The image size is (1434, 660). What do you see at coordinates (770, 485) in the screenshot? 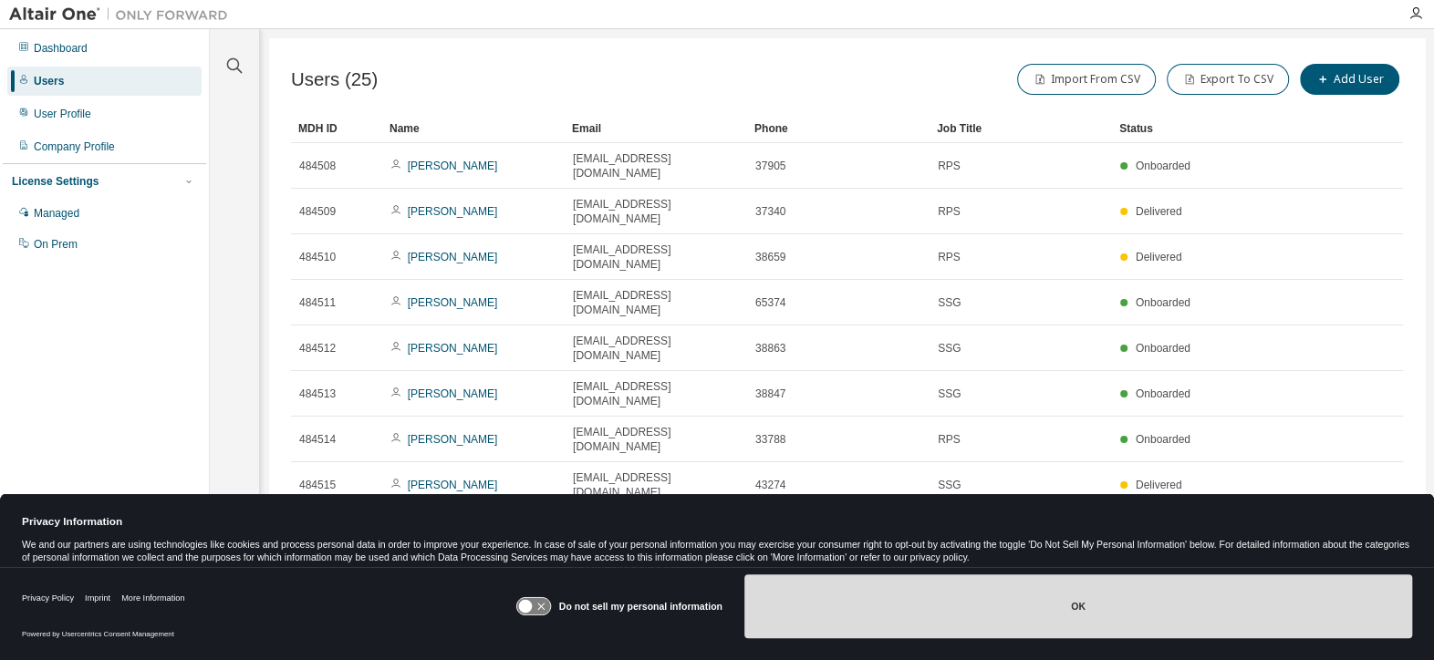
I see `span: 43274` at bounding box center [770, 485].